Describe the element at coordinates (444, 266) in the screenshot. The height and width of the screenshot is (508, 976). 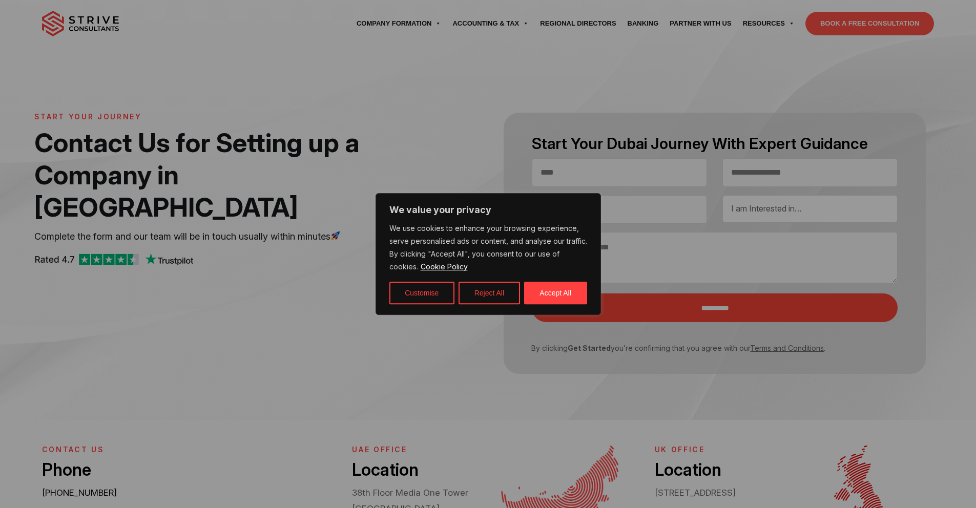
I see `a: Cookie Policy` at that location.